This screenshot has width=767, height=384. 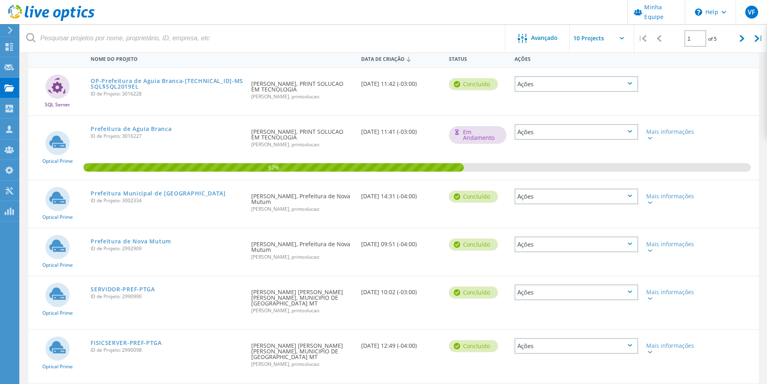 I want to click on div: Status, so click(x=478, y=58).